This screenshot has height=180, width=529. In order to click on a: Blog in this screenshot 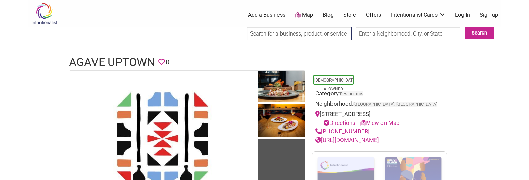, I will do `click(328, 15)`.